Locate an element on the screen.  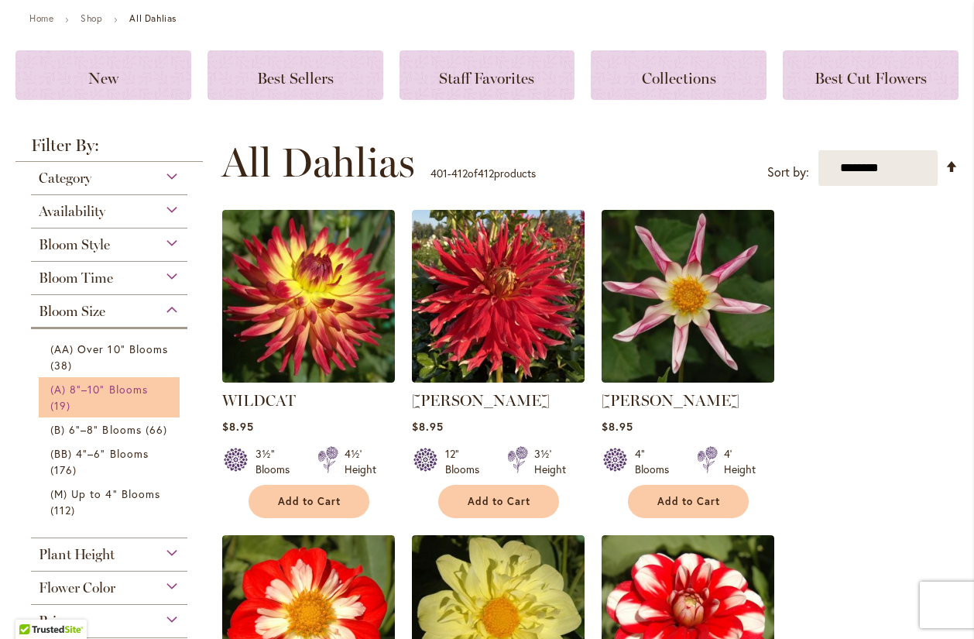
span: Collections is located at coordinates (679, 78).